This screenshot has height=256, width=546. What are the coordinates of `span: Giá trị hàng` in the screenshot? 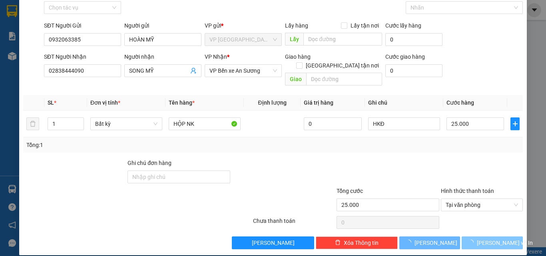 It's located at (318, 103).